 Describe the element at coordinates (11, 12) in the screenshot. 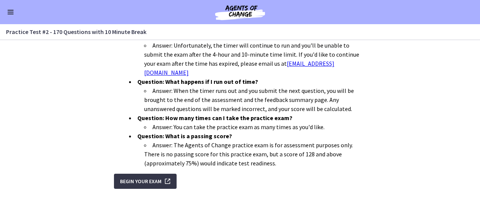

I see `button: Enable menu` at that location.